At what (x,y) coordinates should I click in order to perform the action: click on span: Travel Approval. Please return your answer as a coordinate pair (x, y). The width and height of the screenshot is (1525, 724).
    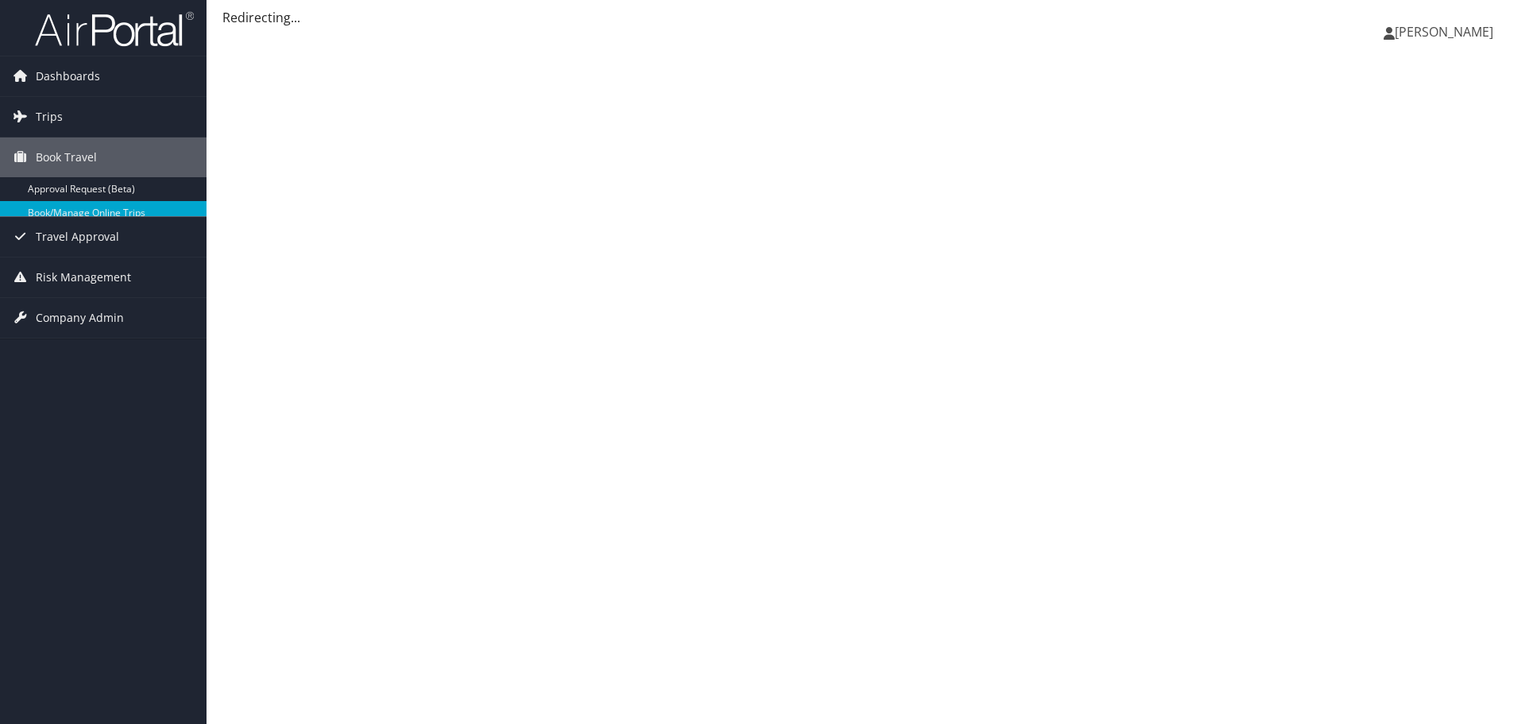
    Looking at the image, I should click on (77, 237).